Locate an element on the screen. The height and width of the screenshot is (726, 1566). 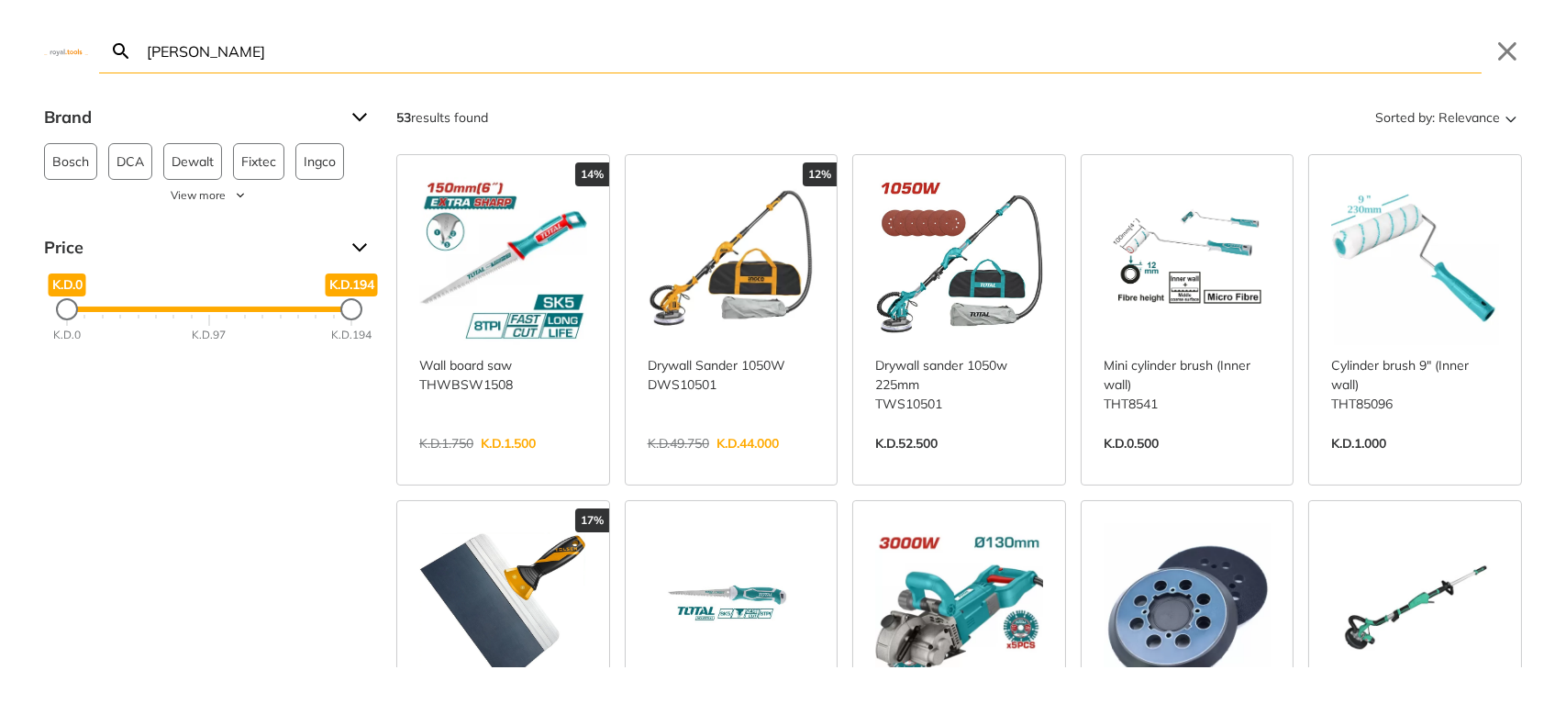
div: K.D.194 is located at coordinates (351, 336).